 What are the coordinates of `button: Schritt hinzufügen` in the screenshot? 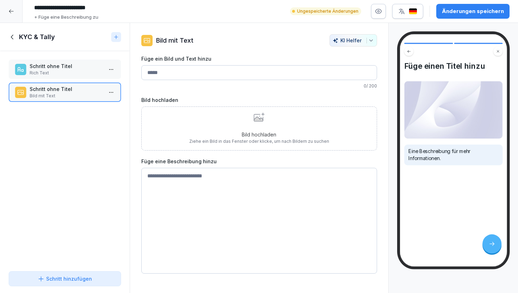 It's located at (65, 278).